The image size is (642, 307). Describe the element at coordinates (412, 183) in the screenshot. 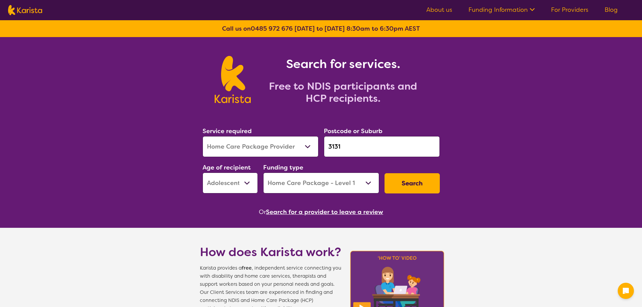

I see `button: Search` at that location.